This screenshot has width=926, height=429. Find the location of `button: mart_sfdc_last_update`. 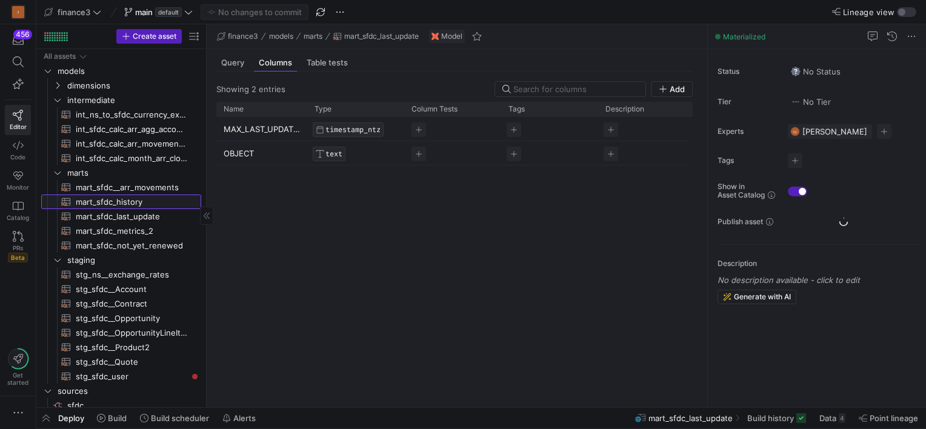

button: mart_sfdc_last_update is located at coordinates (376, 36).